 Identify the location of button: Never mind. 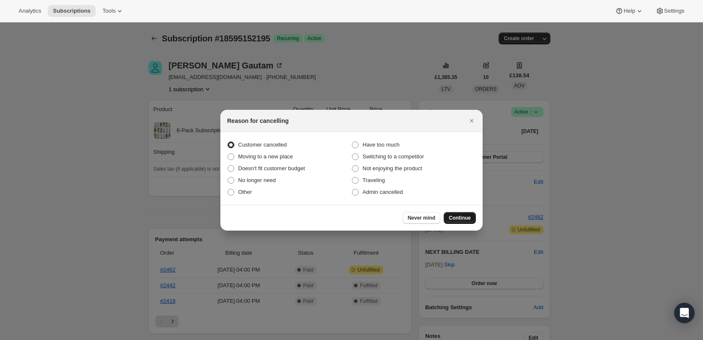
(421, 218).